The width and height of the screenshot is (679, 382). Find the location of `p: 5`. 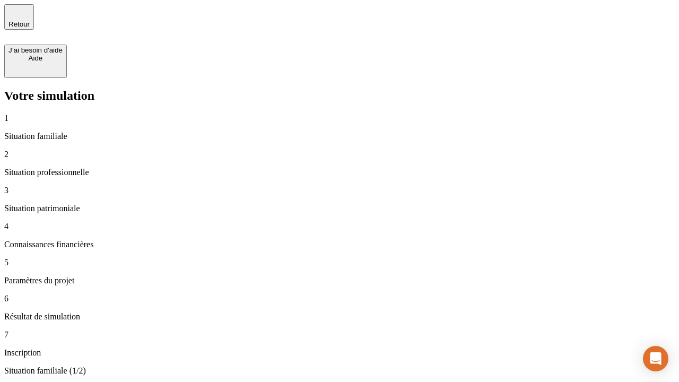

p: 5 is located at coordinates (340, 263).